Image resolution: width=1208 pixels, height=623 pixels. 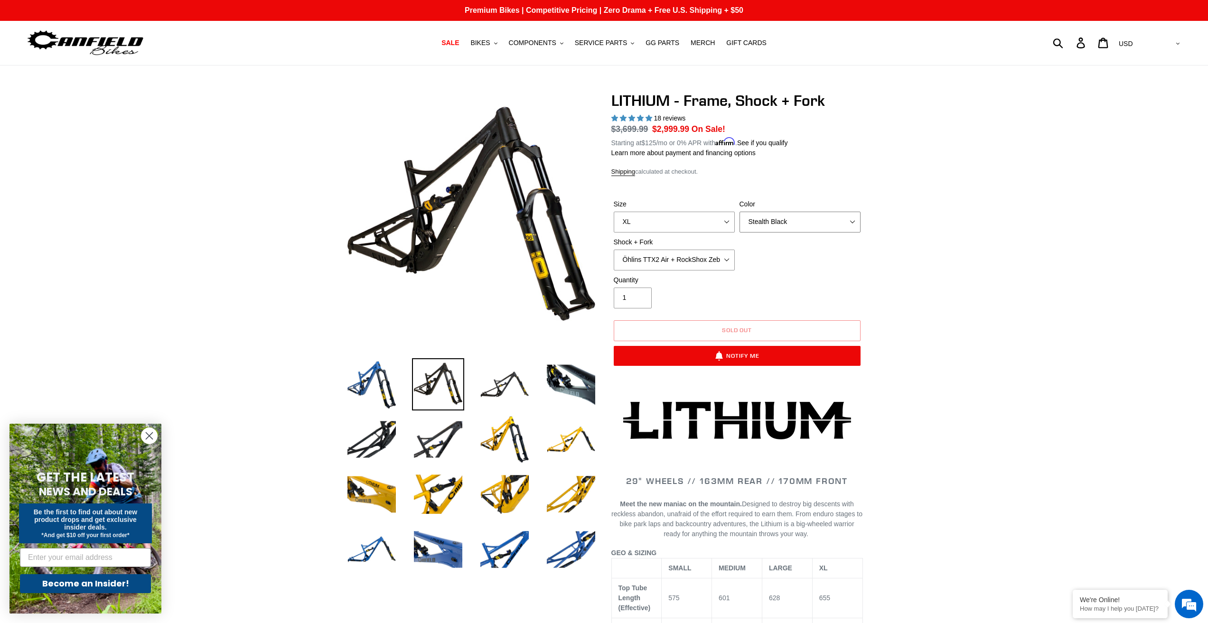 What do you see at coordinates (700, 142) in the screenshot?
I see `p: Starting at /mo or 0% APR with .` at bounding box center [700, 142].